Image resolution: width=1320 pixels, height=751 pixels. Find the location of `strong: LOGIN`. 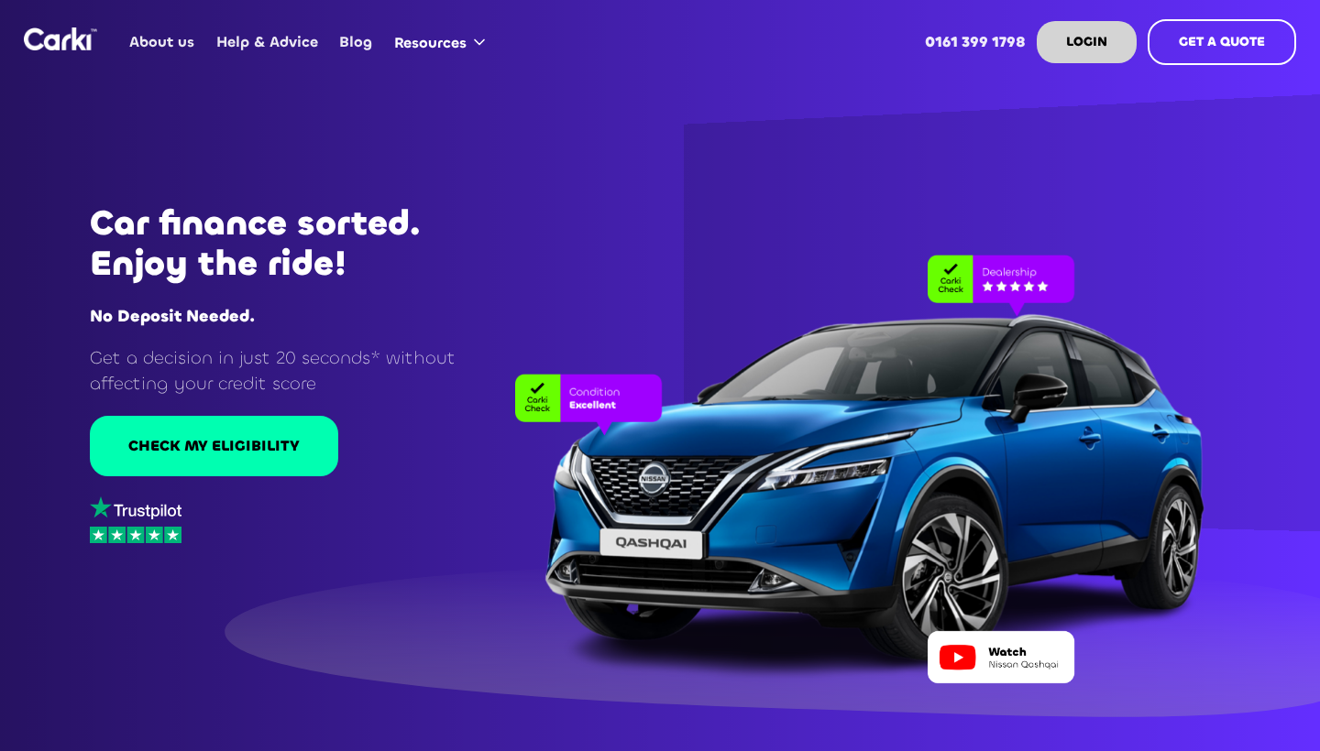

strong: LOGIN is located at coordinates (1086, 41).